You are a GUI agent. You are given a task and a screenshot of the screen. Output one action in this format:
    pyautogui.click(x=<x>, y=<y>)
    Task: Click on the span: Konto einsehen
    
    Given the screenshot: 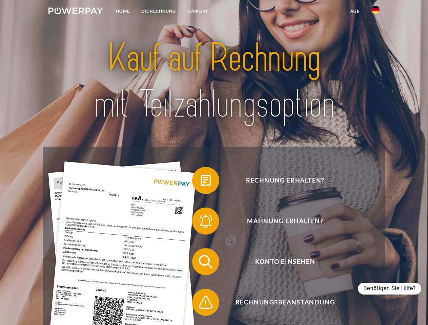 What is the action you would take?
    pyautogui.click(x=285, y=262)
    